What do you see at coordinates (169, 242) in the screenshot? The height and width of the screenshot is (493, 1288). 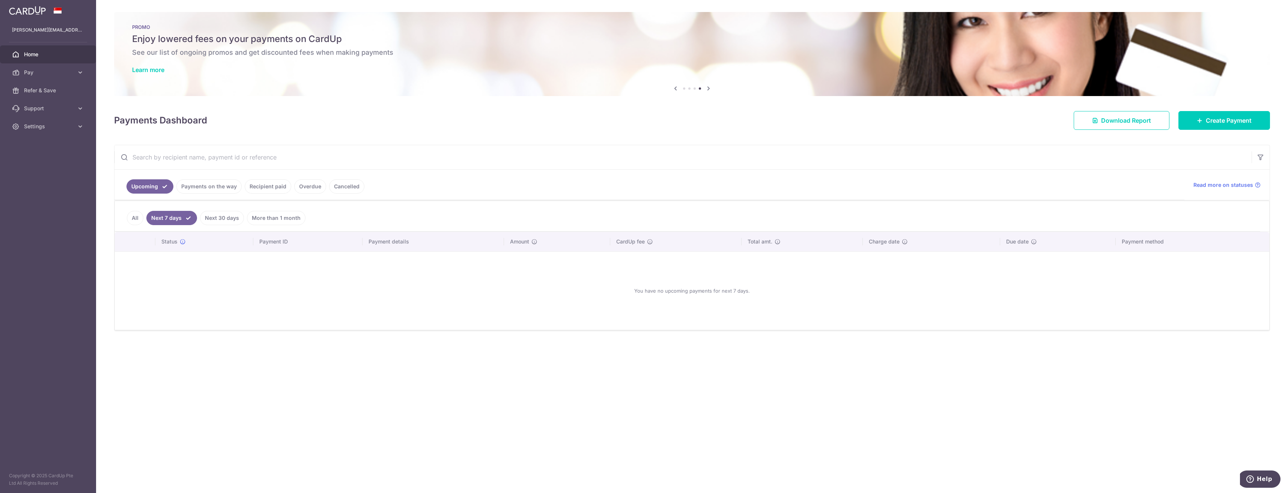 I see `span: Status` at bounding box center [169, 242].